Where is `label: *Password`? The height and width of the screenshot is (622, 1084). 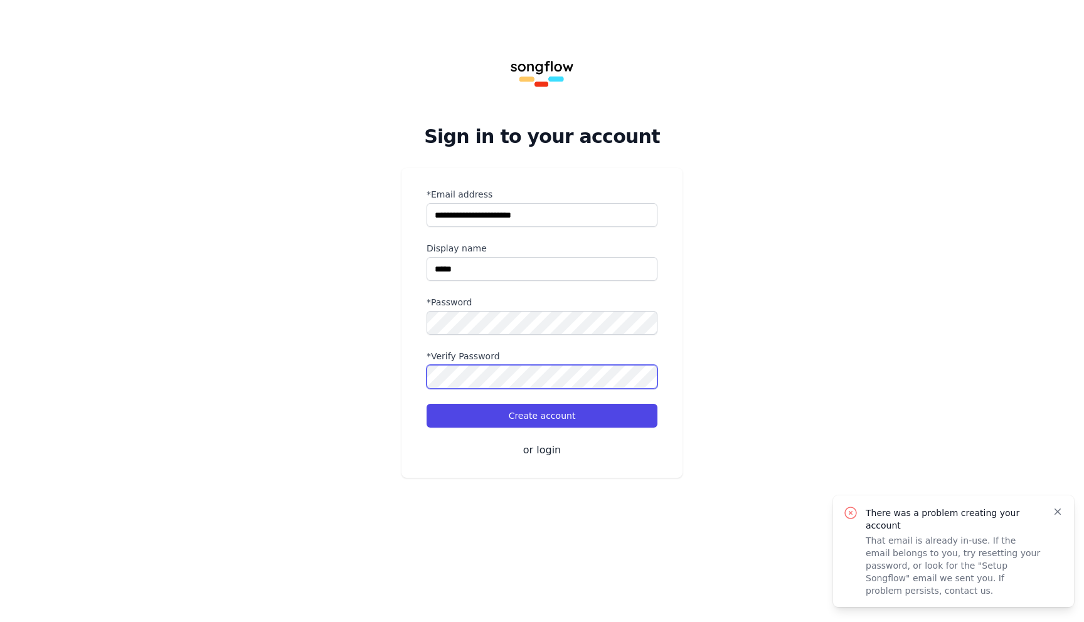
label: *Password is located at coordinates (542, 302).